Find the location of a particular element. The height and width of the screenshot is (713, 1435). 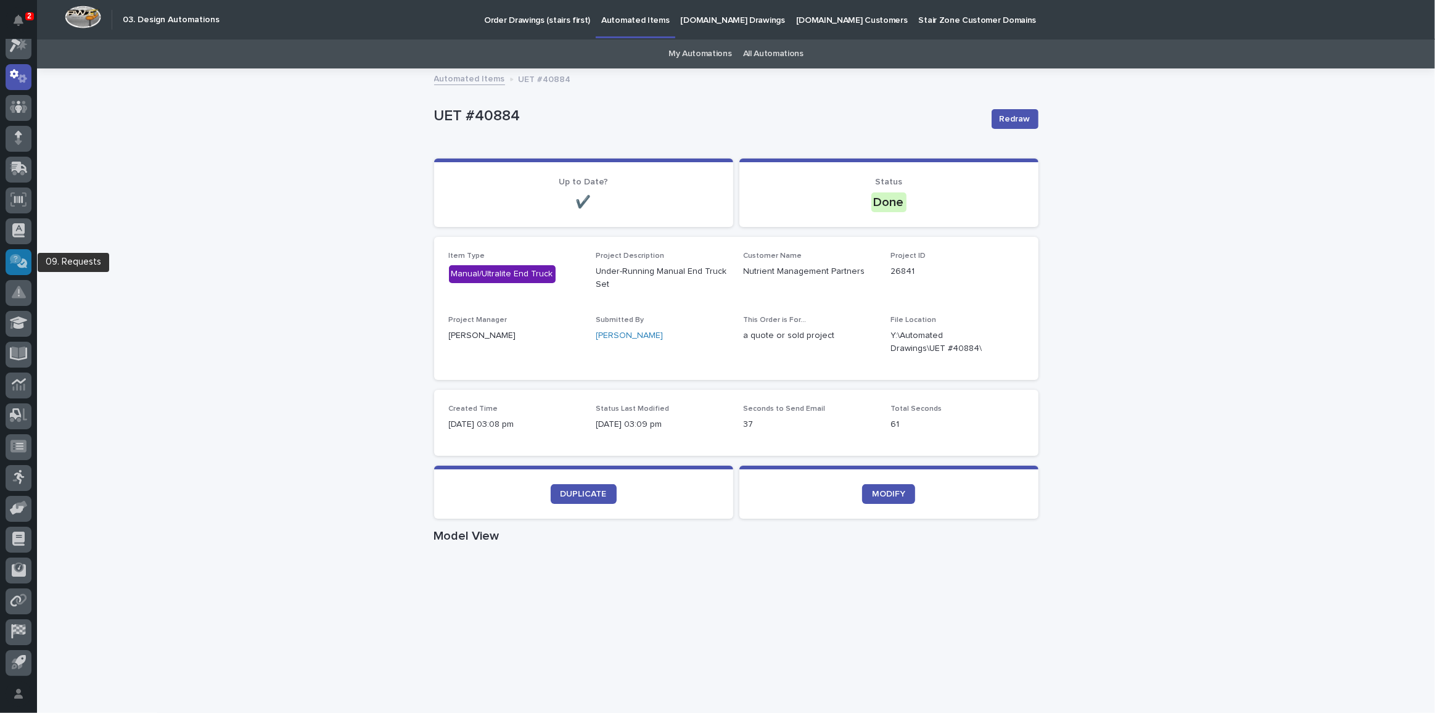

p: 2 is located at coordinates (29, 16).